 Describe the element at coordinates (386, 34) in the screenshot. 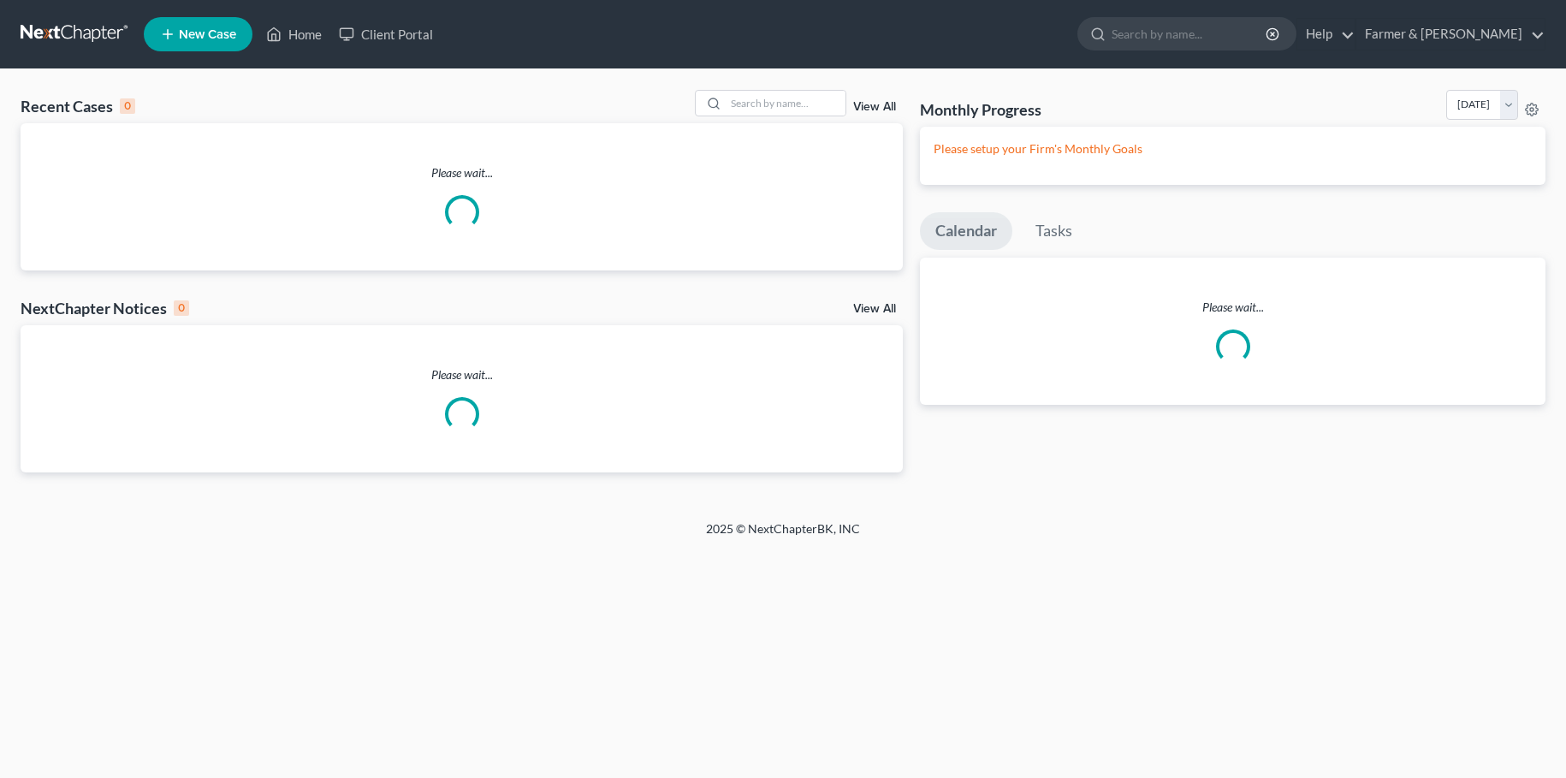

I see `a: Client Portal` at that location.